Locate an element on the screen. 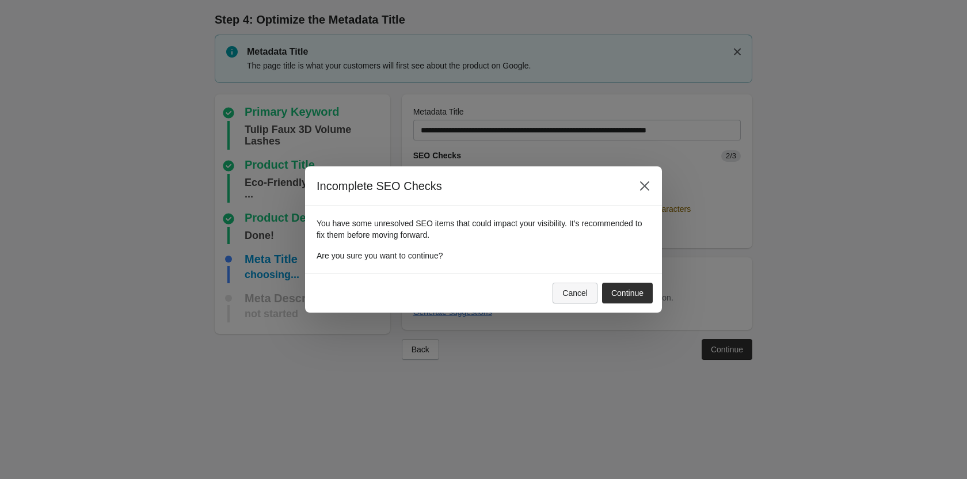 The height and width of the screenshot is (479, 967). h2: Incomplete SEO Checks is located at coordinates (470, 186).